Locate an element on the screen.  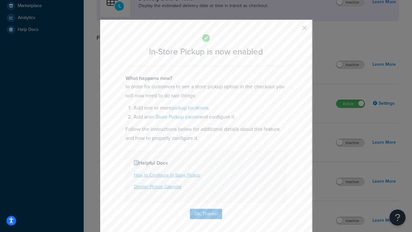
li: Add an and configure it. is located at coordinates (210, 117).